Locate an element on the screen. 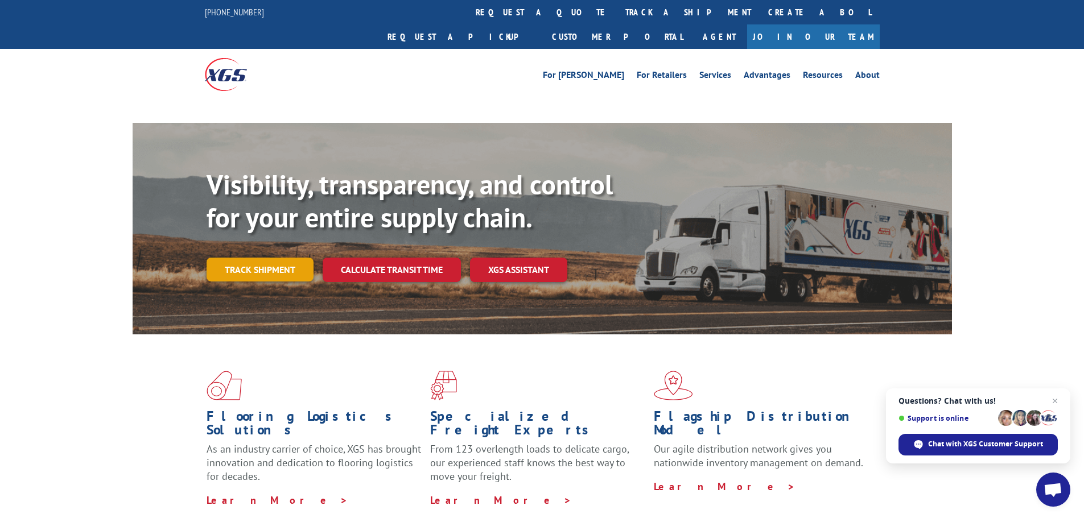  img: xgs-icon-focused-on-flooring-red is located at coordinates (443, 386).